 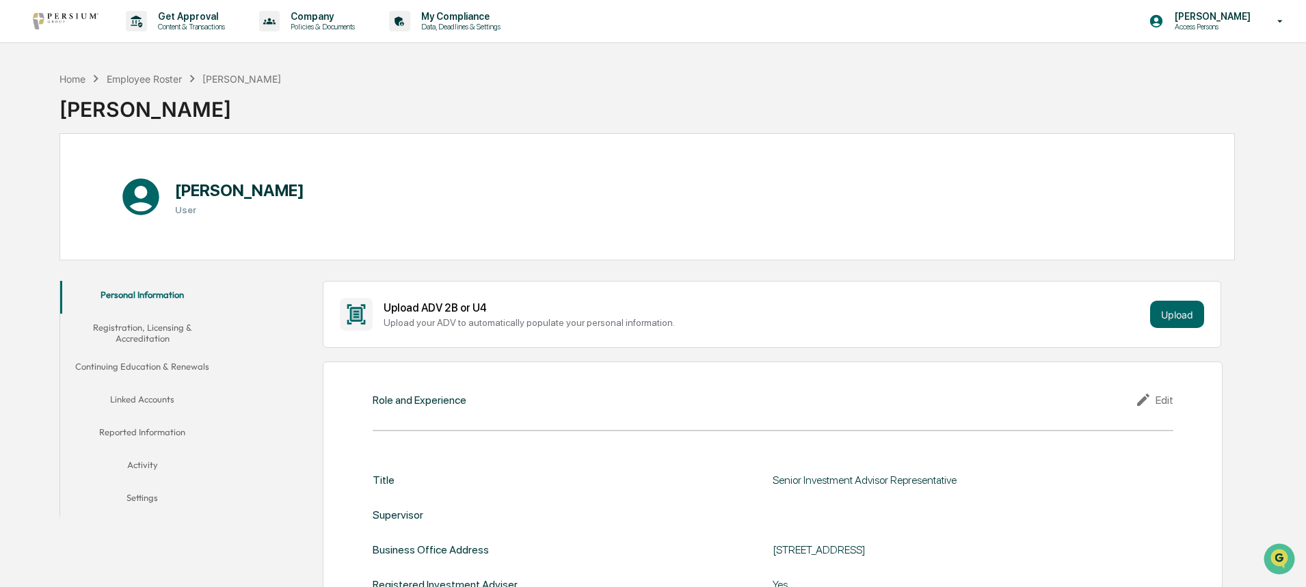 What do you see at coordinates (1210, 27) in the screenshot?
I see `p: Access Persons` at bounding box center [1210, 27].